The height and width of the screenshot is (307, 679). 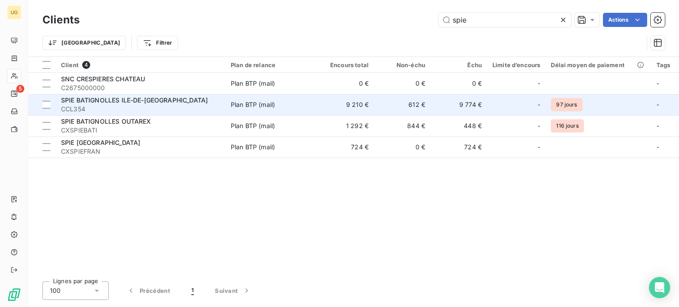 What do you see at coordinates (61, 20) in the screenshot?
I see `h3: Clients` at bounding box center [61, 20].